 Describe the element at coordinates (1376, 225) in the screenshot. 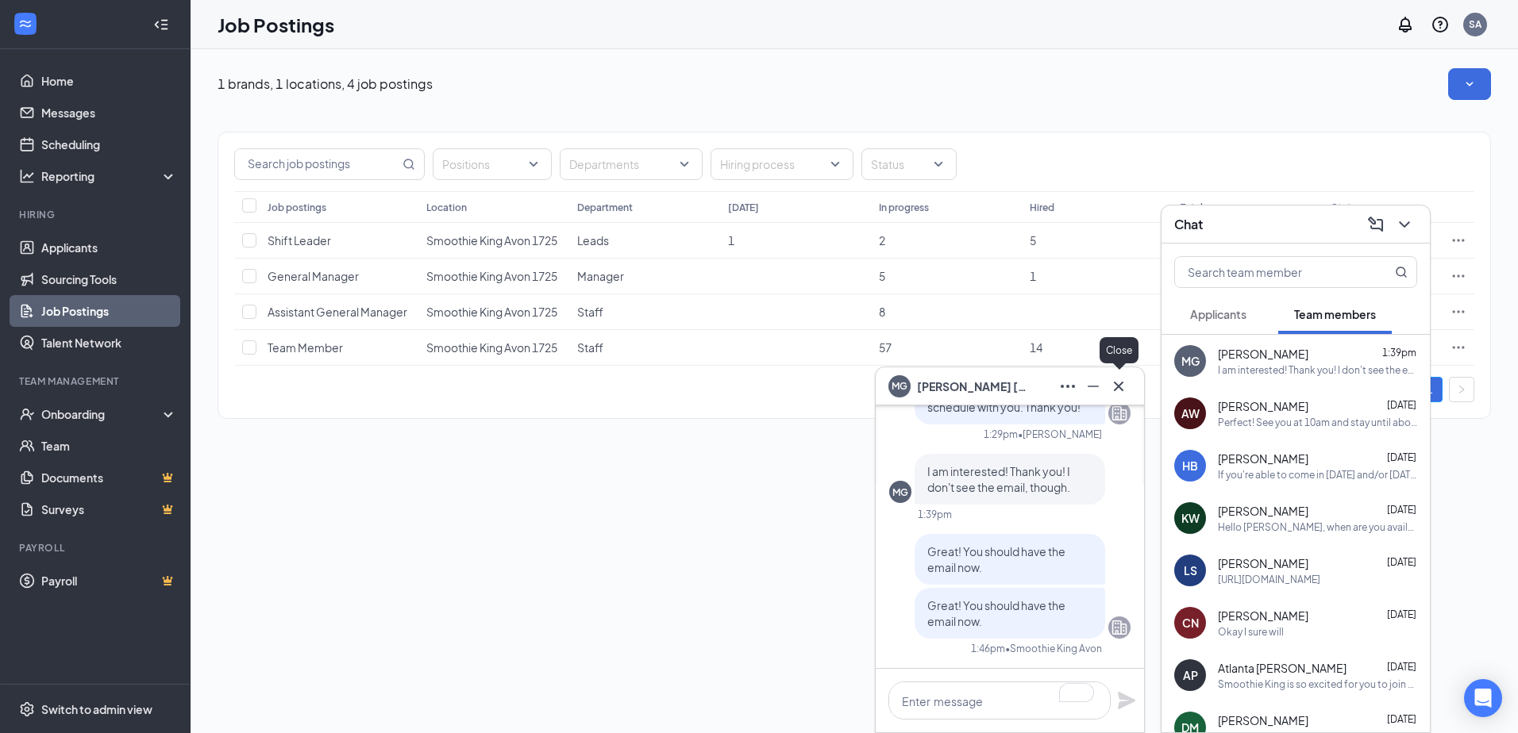

I see `button: ComposeMessage` at that location.